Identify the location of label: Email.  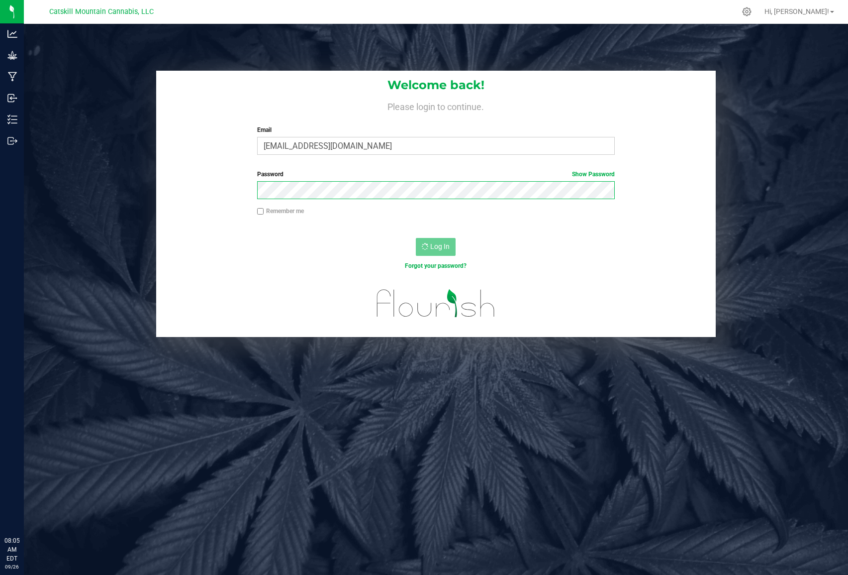
(436, 130).